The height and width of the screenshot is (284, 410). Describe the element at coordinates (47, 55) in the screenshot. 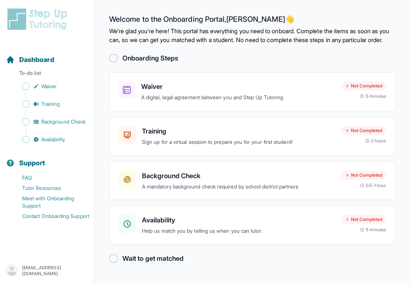

I see `button: Dashboard` at that location.